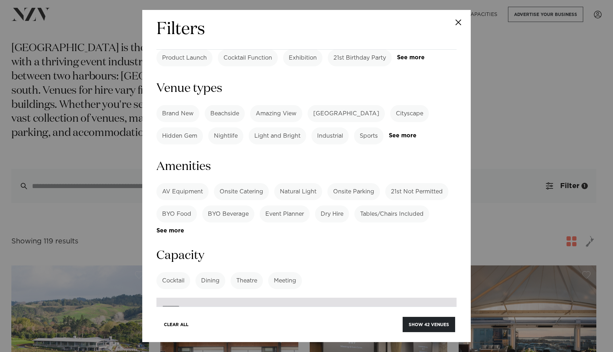  I want to click on button: Show 42 venues, so click(429, 324).